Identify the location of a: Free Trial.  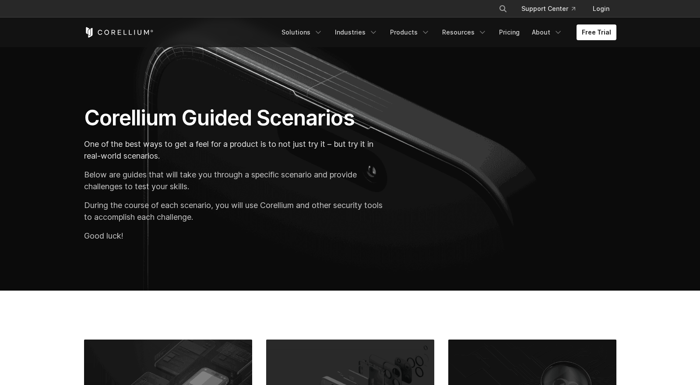
(596, 32).